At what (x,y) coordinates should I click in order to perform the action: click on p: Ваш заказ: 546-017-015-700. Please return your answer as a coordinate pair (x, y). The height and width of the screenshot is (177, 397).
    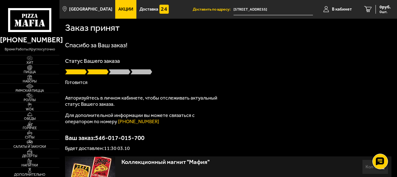
    Looking at the image, I should click on (228, 138).